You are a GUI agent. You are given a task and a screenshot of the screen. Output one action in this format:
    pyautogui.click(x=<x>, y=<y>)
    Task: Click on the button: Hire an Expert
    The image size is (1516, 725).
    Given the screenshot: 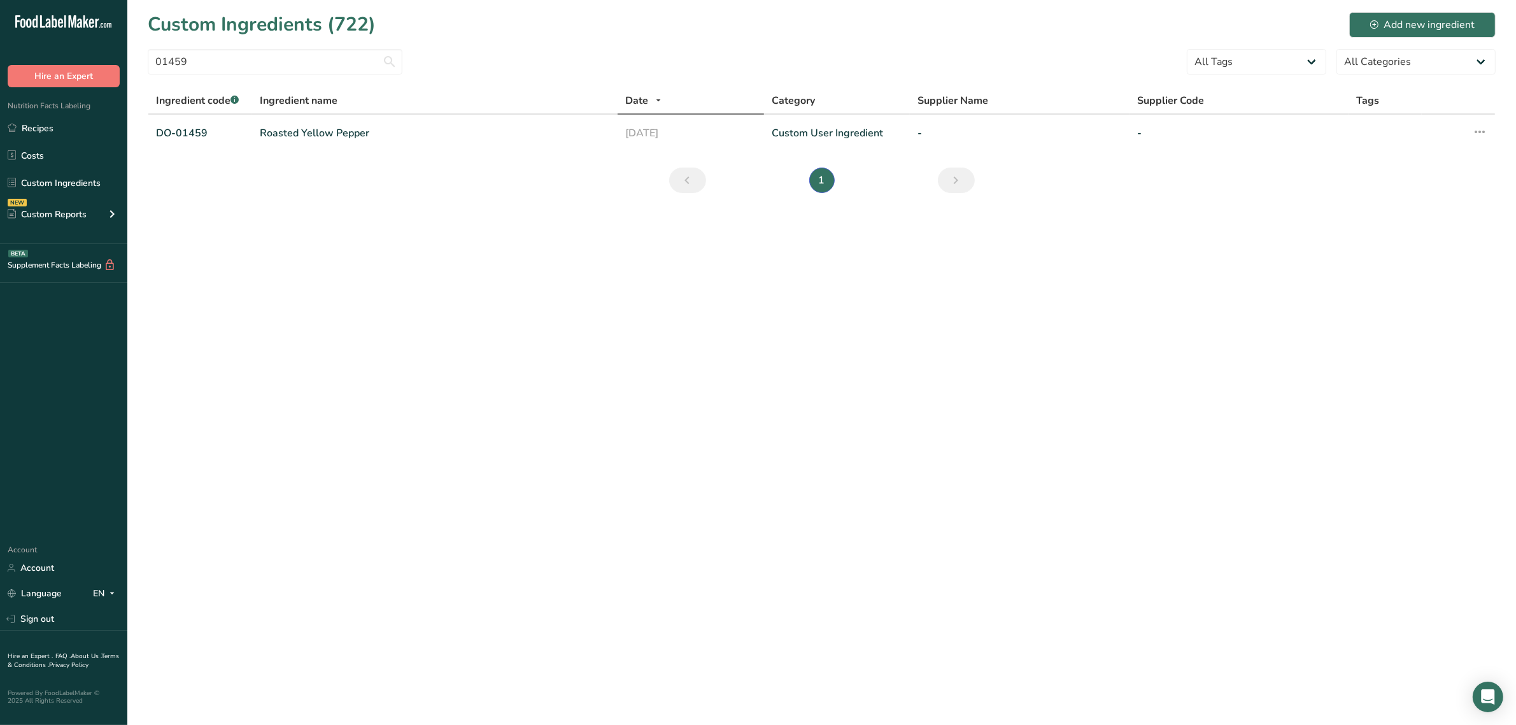 What is the action you would take?
    pyautogui.click(x=64, y=76)
    